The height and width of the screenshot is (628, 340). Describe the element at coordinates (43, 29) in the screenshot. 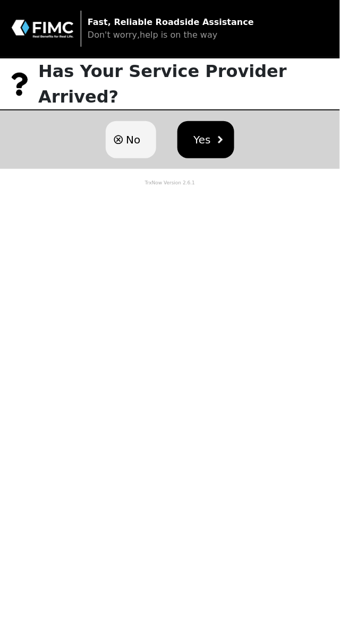

I see `img: trx now logo` at that location.